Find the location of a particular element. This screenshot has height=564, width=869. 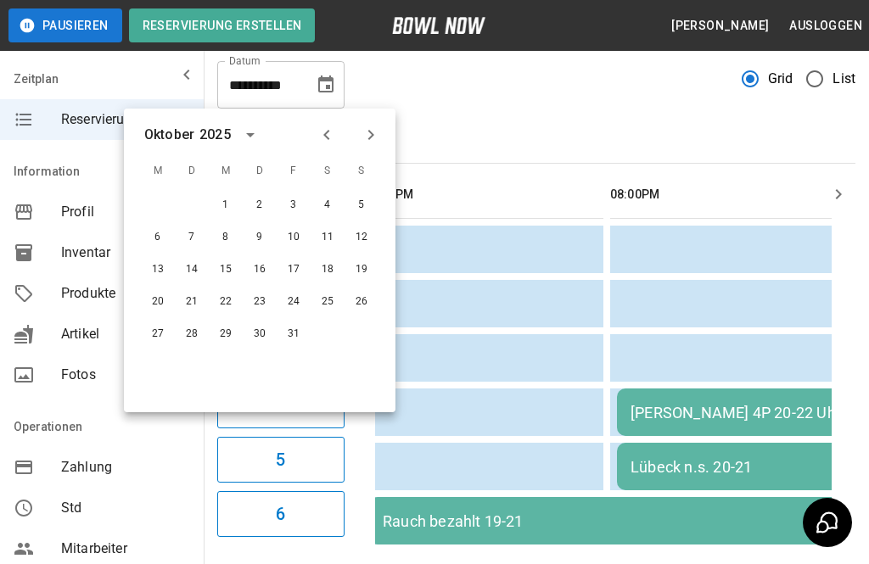

button: 1. Okt. 2025 is located at coordinates (226, 205).